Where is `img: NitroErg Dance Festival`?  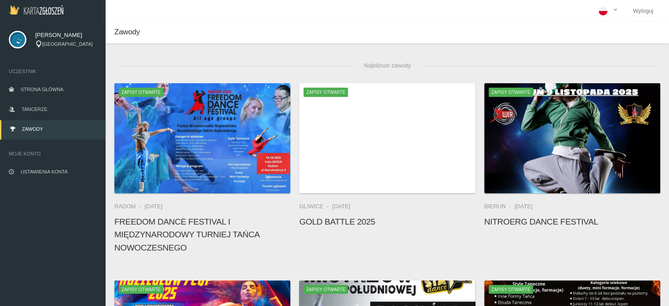 img: NitroErg Dance Festival is located at coordinates (572, 138).